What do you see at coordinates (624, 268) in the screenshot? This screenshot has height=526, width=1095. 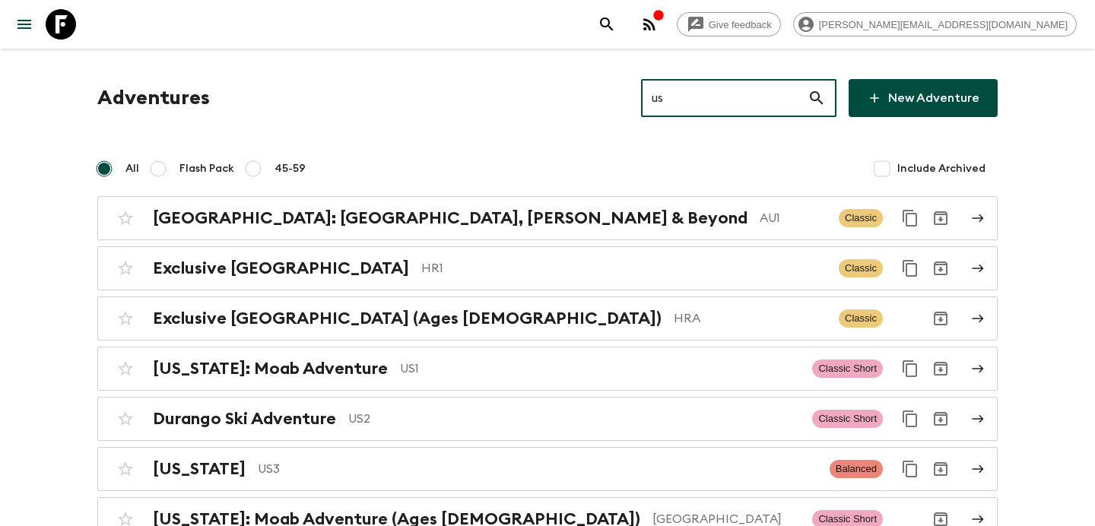 I see `p: HR1` at bounding box center [624, 268].